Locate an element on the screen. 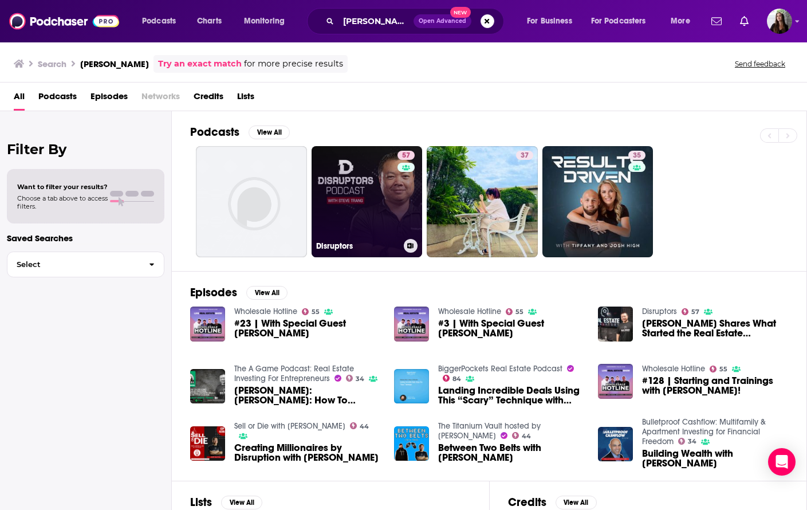 Image resolution: width=807 pixels, height=510 pixels. img: Between Two Belts with Steve Trang is located at coordinates (411, 443).